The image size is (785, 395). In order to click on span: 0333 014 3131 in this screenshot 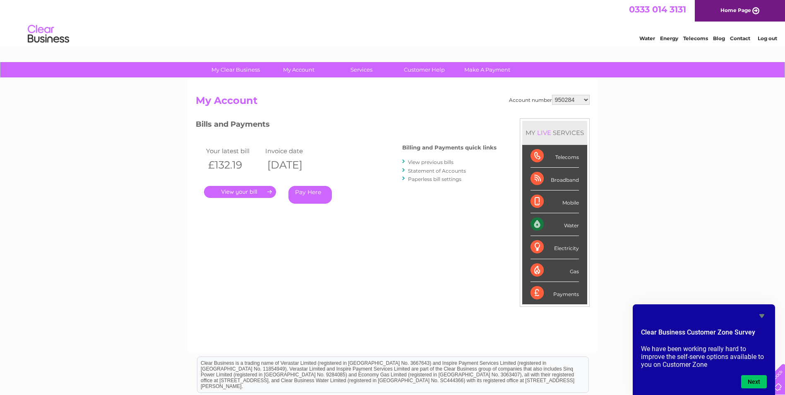, I will do `click(658, 9)`.